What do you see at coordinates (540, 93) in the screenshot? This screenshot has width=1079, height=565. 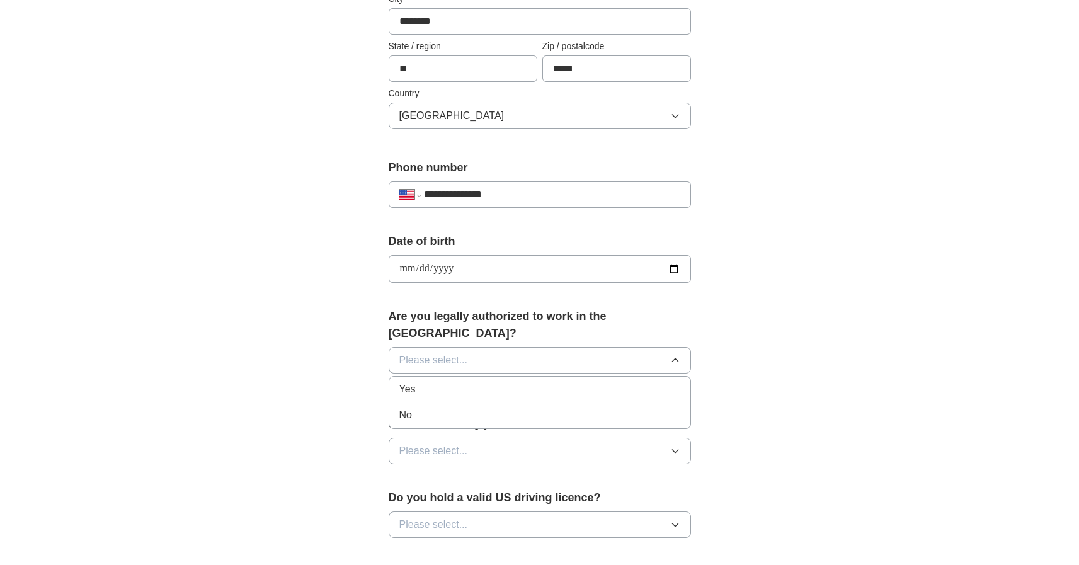 I see `label: Country` at bounding box center [540, 93].